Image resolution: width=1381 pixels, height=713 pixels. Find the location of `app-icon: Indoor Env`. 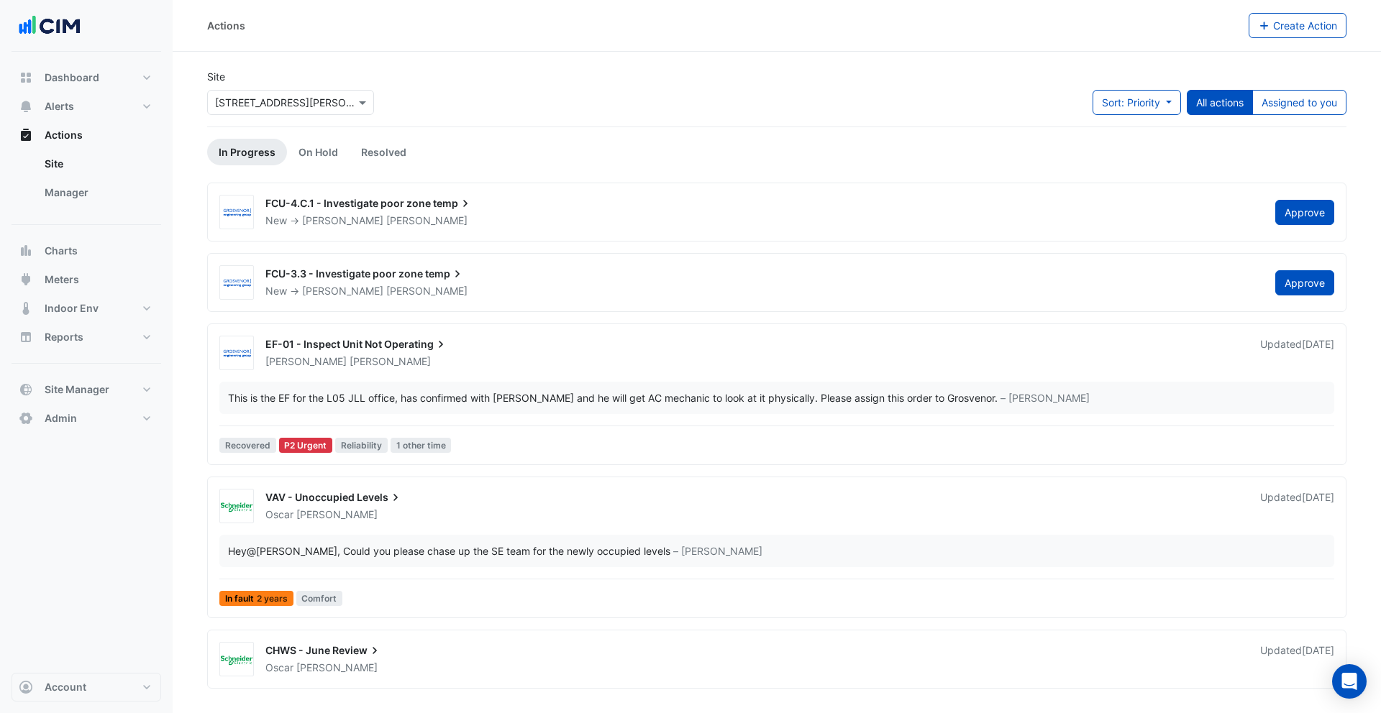

app-icon: Indoor Env is located at coordinates (26, 308).